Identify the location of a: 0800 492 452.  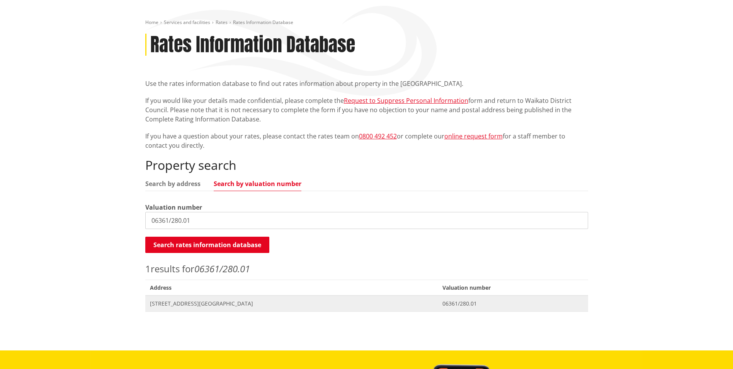
(378, 136).